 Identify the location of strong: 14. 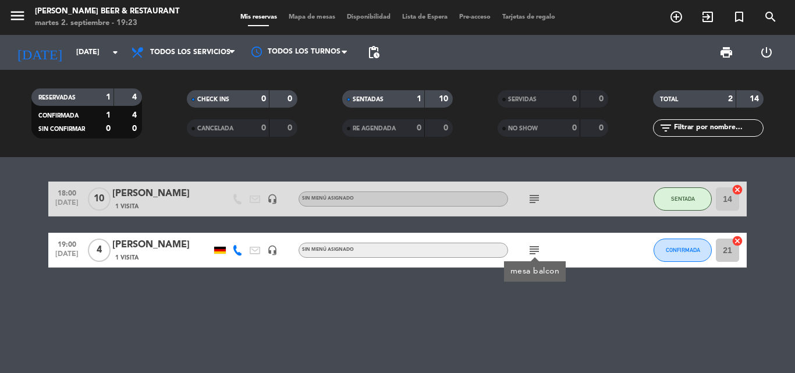
(755, 99).